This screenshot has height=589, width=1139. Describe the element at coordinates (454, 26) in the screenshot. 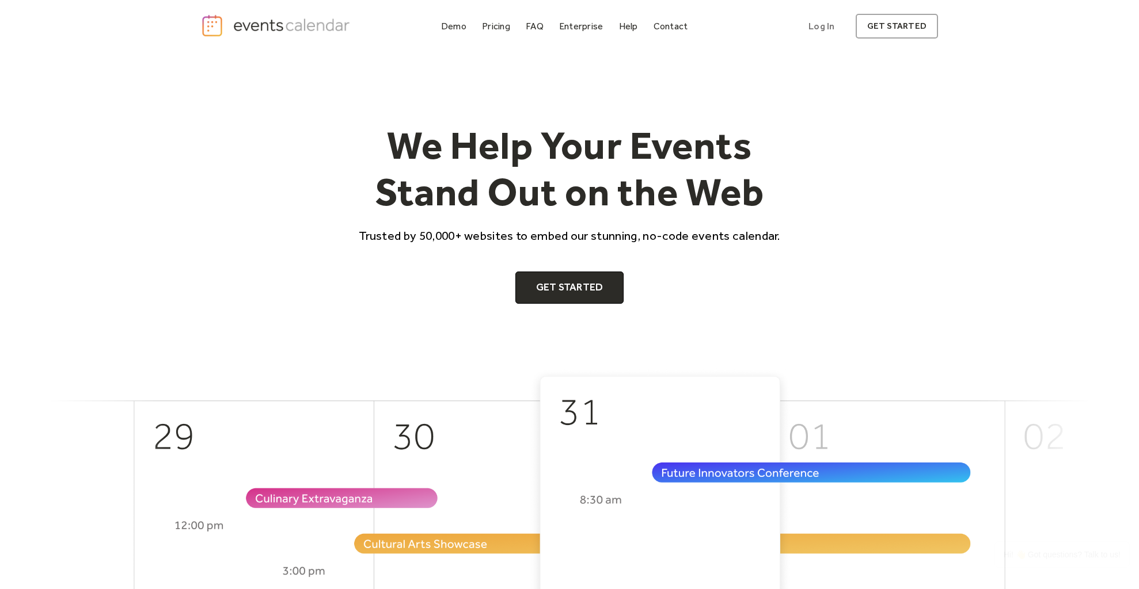

I see `a: Demo` at that location.